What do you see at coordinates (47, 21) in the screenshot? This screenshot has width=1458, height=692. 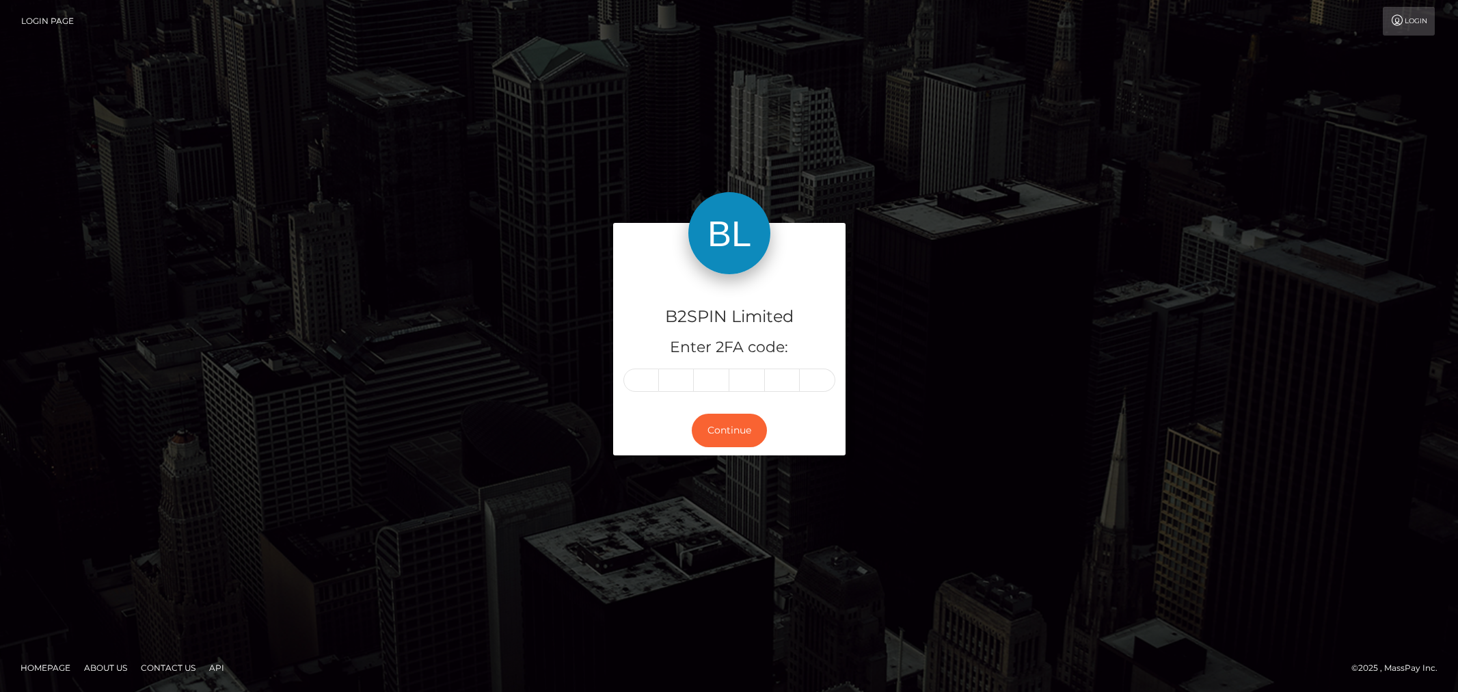 I see `a: Login Page` at bounding box center [47, 21].